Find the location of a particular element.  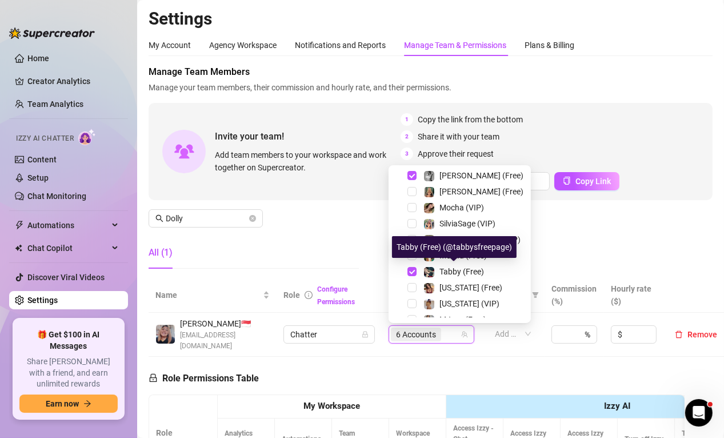

span: team is located at coordinates (465, 334).